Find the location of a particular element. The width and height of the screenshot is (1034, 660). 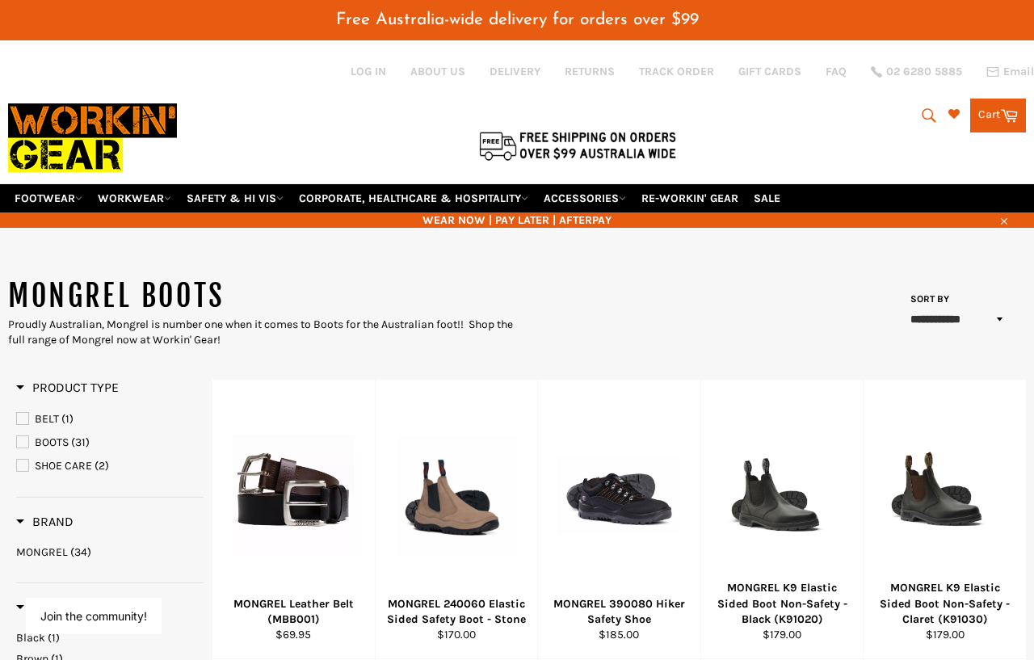

span: (31) is located at coordinates (80, 442).